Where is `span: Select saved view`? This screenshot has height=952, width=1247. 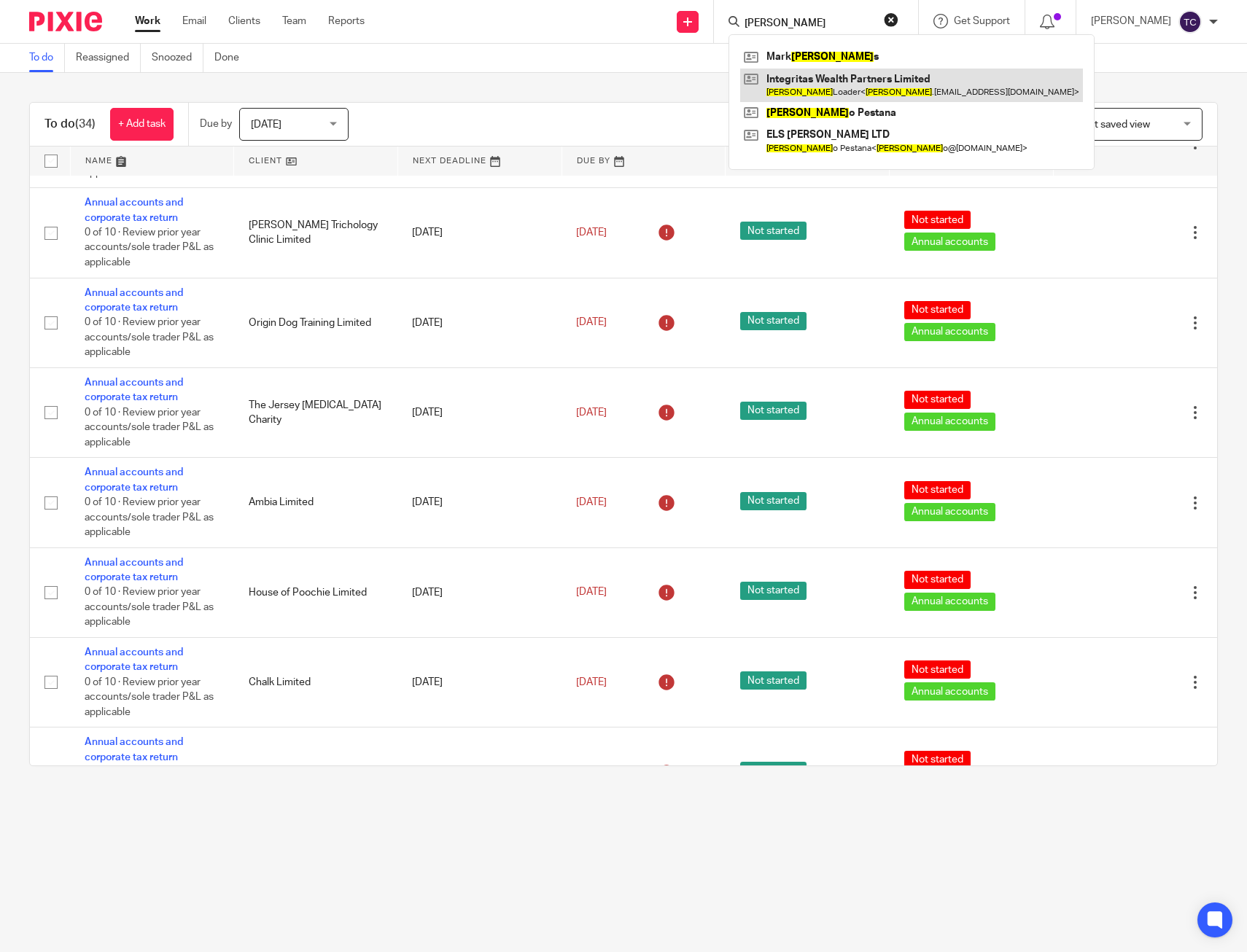 span: Select saved view is located at coordinates (1109, 124).